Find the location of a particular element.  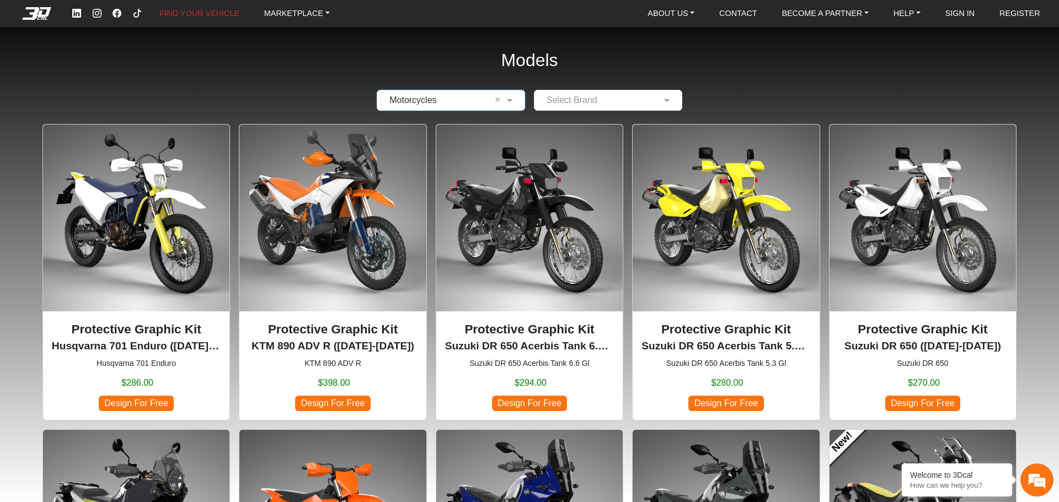

span: $286.00 is located at coordinates (137, 383).